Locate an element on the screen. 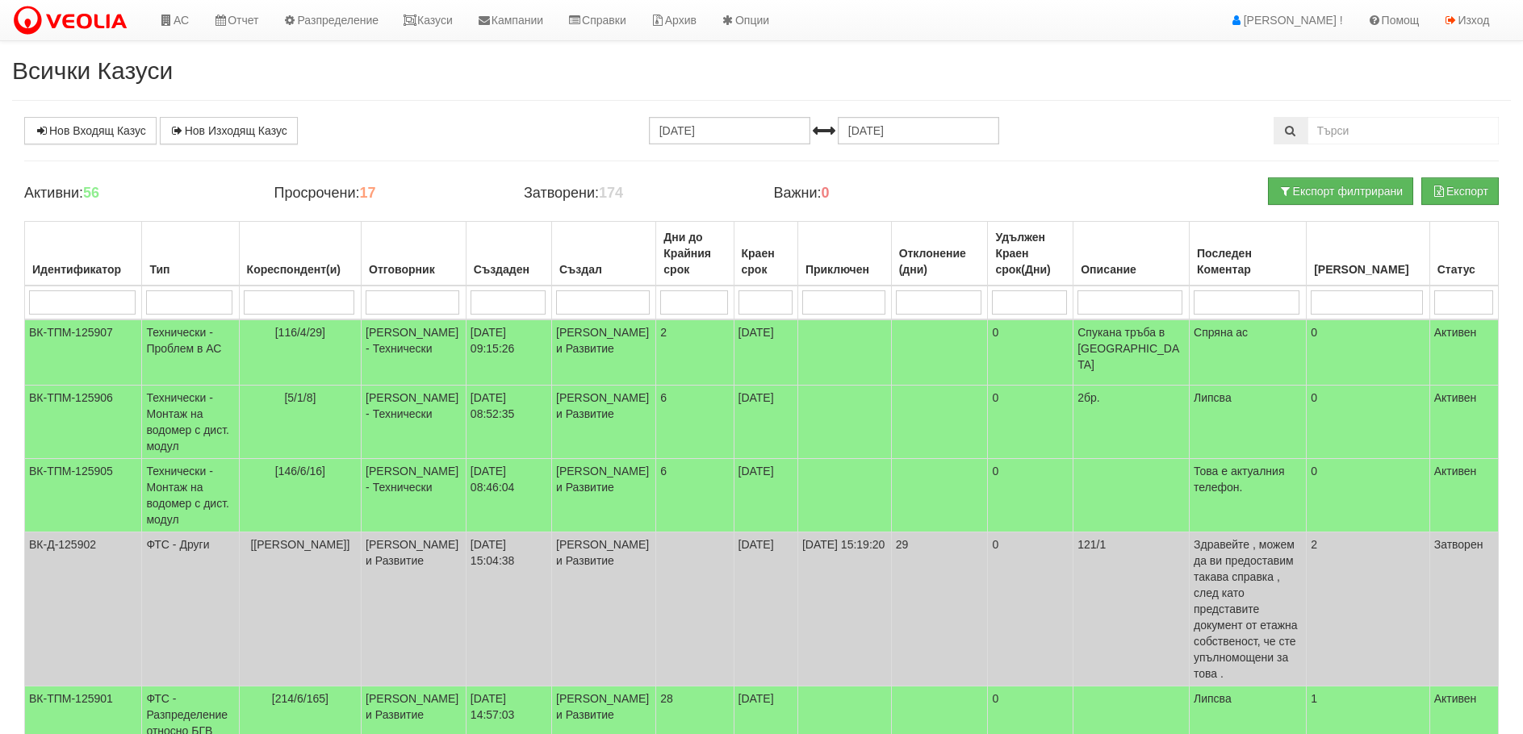  button: Експорт филтрирани is located at coordinates (1340, 191).